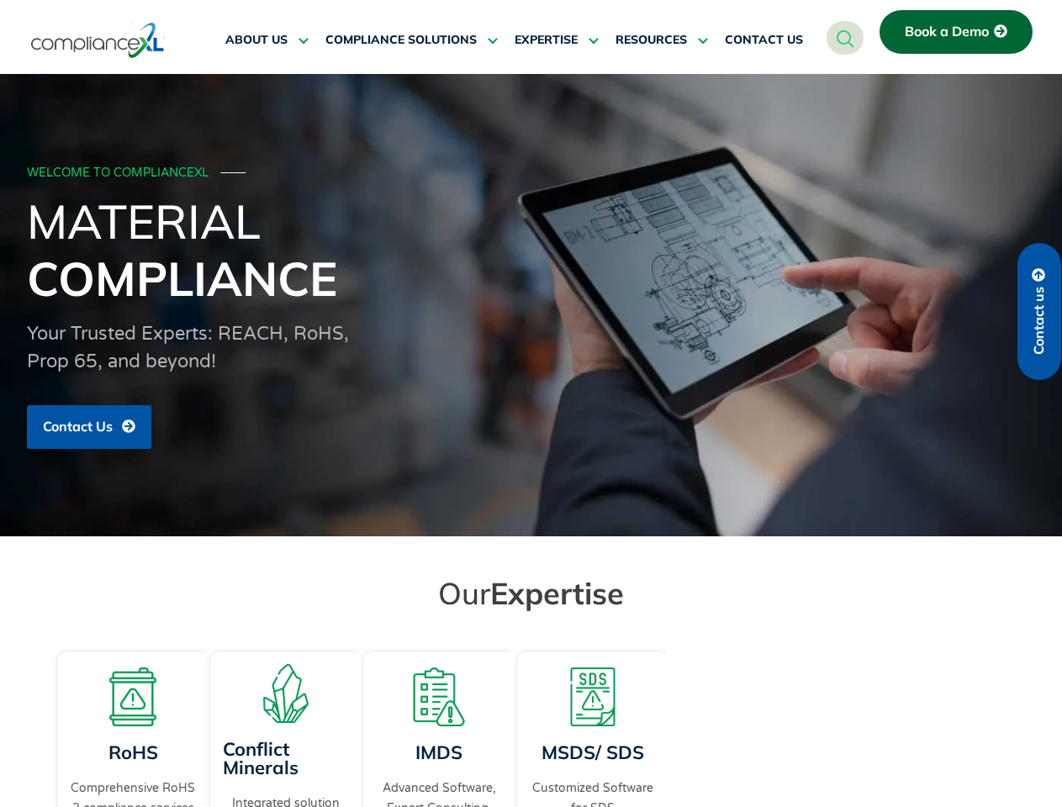  I want to click on span: CONTACT US, so click(763, 40).